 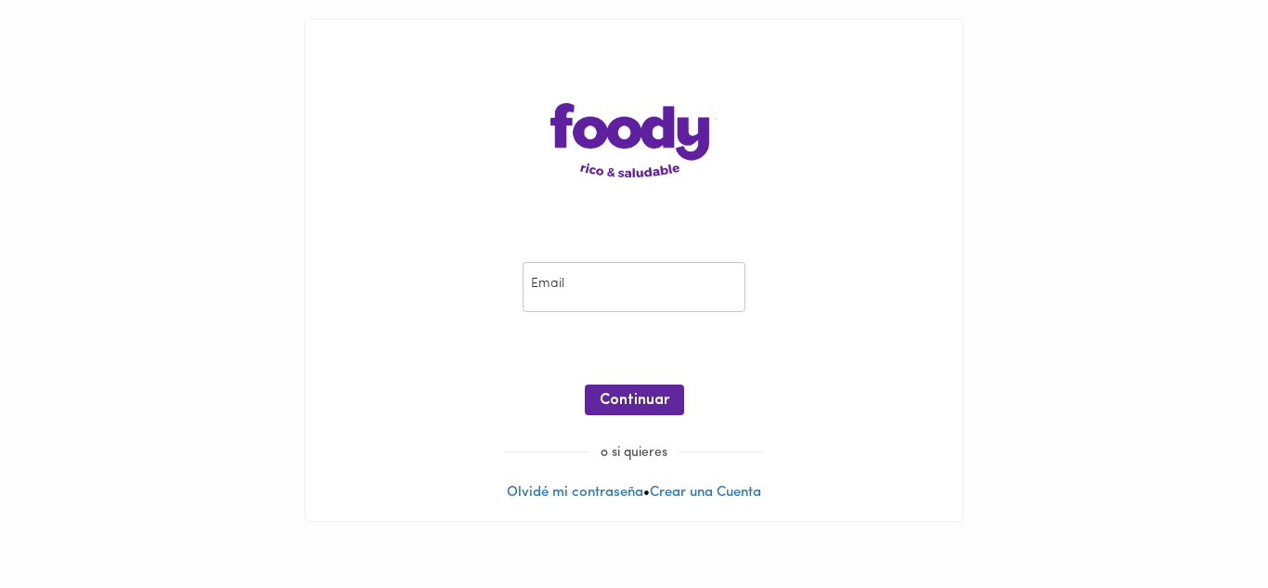 I want to click on input: pepitoperez@gmail.com, so click(x=634, y=287).